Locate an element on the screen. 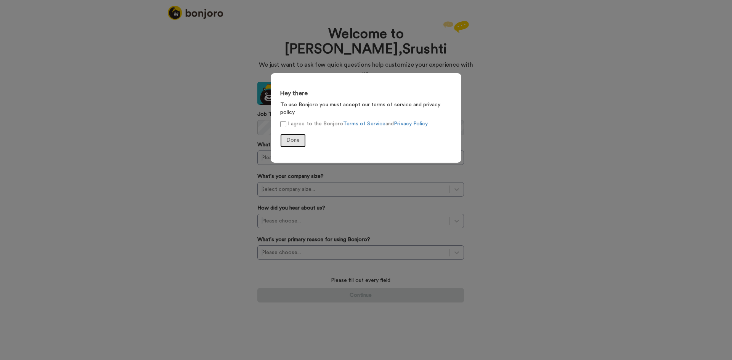  span: Done is located at coordinates (293, 140).